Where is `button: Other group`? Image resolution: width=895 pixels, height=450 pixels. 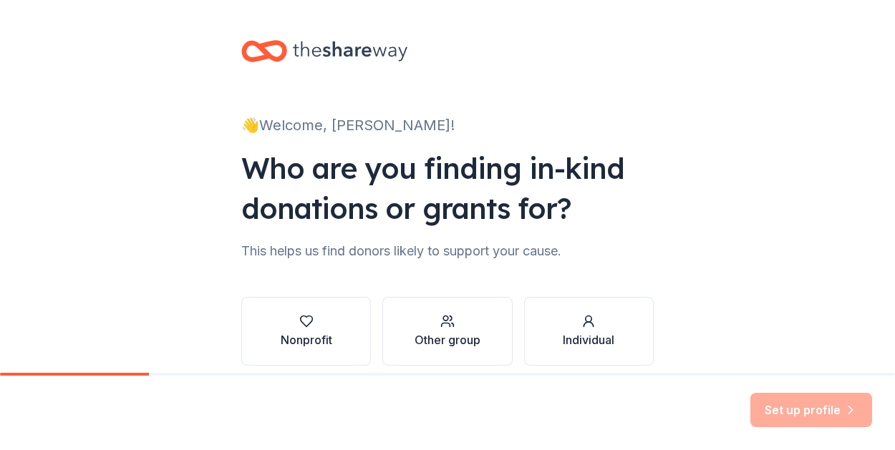
button: Other group is located at coordinates (447, 331).